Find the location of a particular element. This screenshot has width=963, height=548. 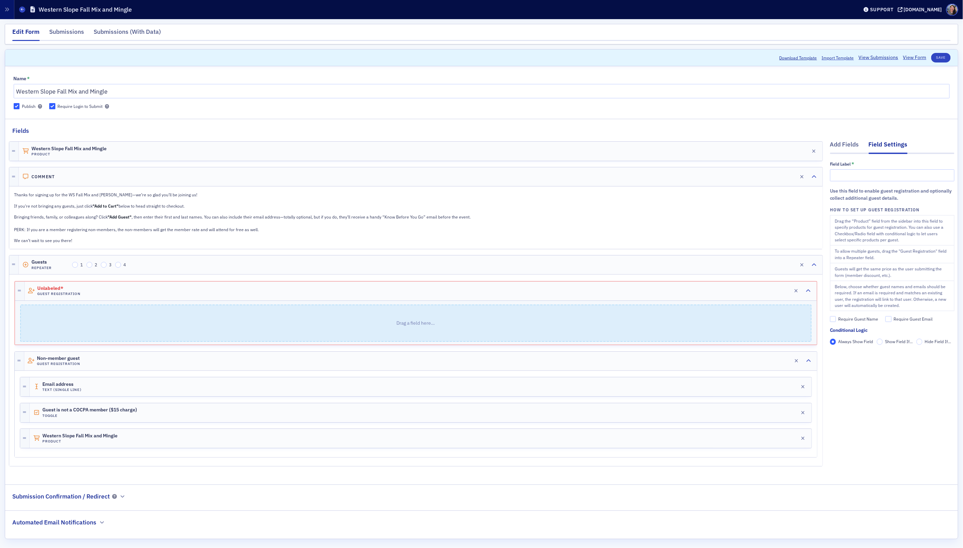

span: Unlabeled* is located at coordinates (56, 289).